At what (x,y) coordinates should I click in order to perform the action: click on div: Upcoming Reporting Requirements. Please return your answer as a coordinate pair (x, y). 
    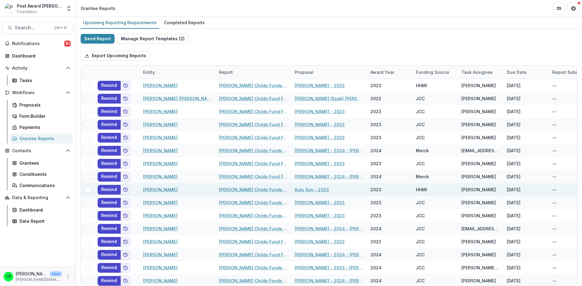
    Looking at the image, I should click on (120, 22).